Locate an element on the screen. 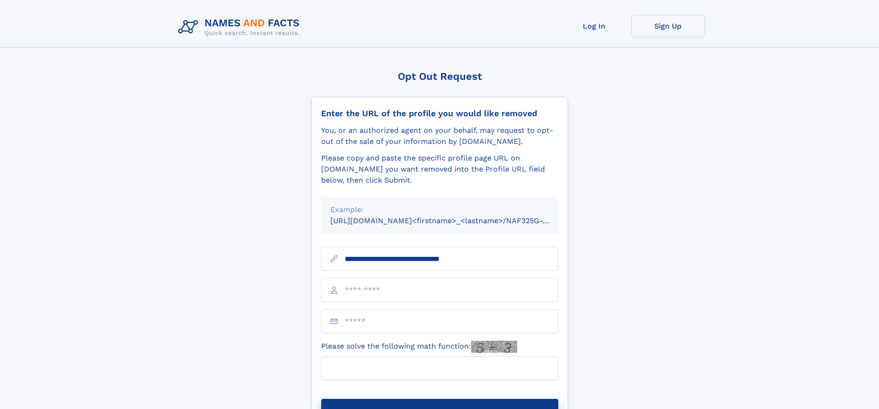  a: Sign Up is located at coordinates (668, 26).